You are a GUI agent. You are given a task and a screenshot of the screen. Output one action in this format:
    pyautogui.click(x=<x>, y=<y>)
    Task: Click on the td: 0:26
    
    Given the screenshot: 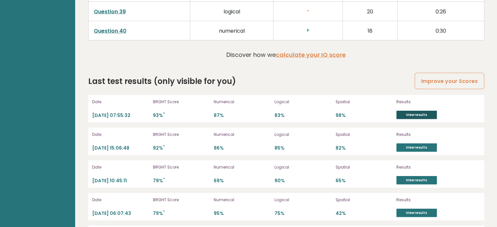 What is the action you would take?
    pyautogui.click(x=441, y=11)
    